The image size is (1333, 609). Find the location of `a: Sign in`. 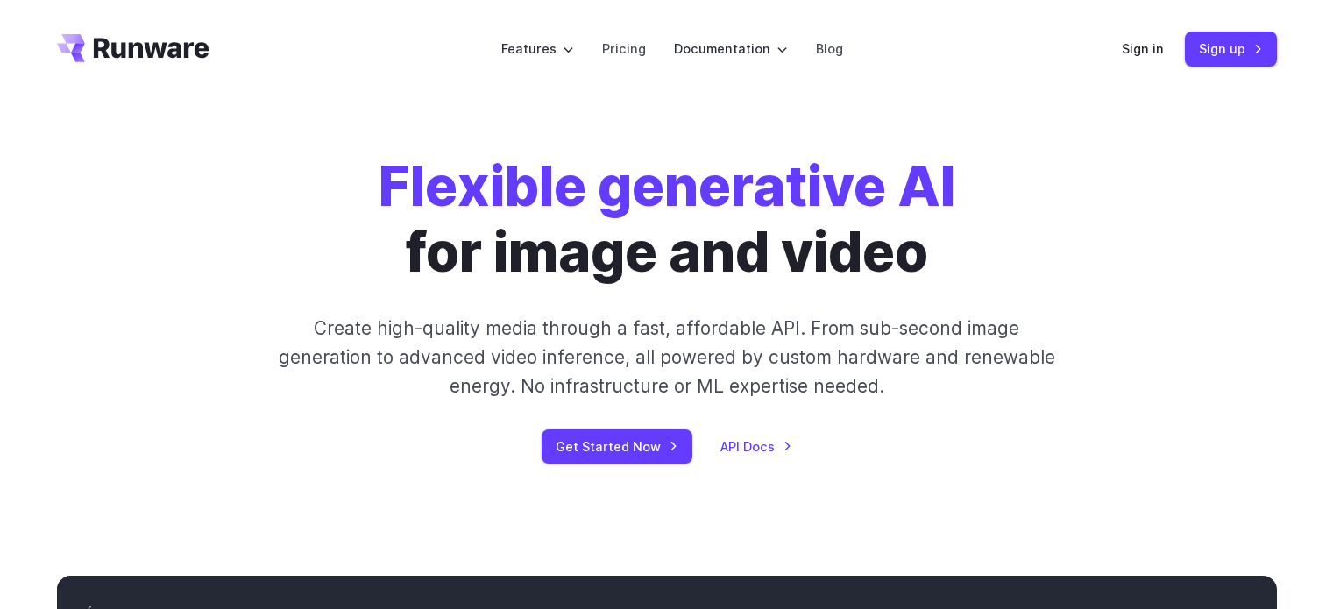

a: Sign in is located at coordinates (1143, 48).